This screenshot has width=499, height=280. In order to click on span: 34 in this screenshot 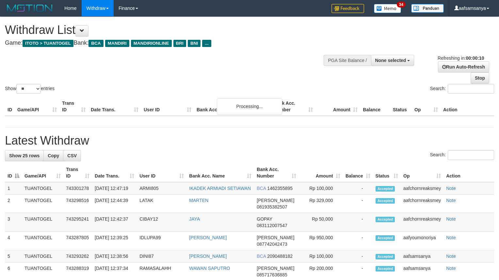, I will do `click(401, 5)`.